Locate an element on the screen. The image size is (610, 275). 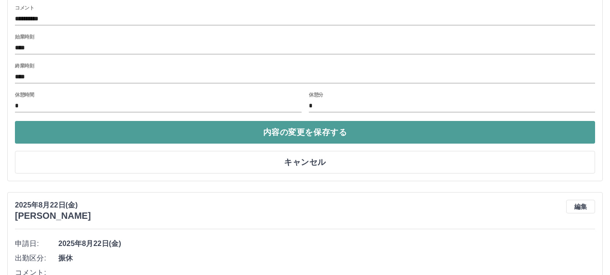
label: 始業時刻 is located at coordinates (24, 37).